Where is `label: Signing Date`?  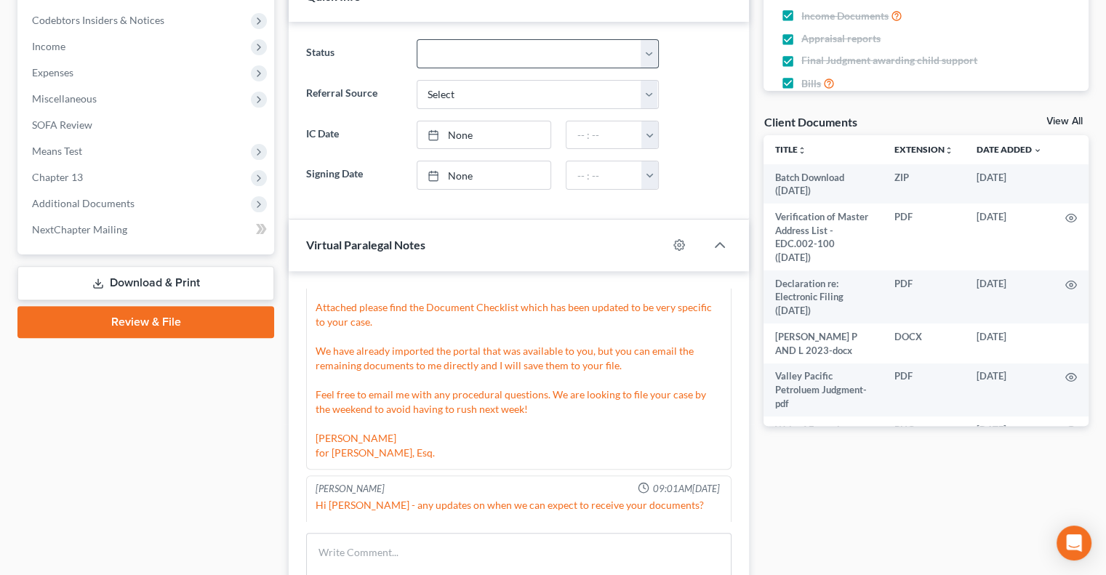 label: Signing Date is located at coordinates (353, 175).